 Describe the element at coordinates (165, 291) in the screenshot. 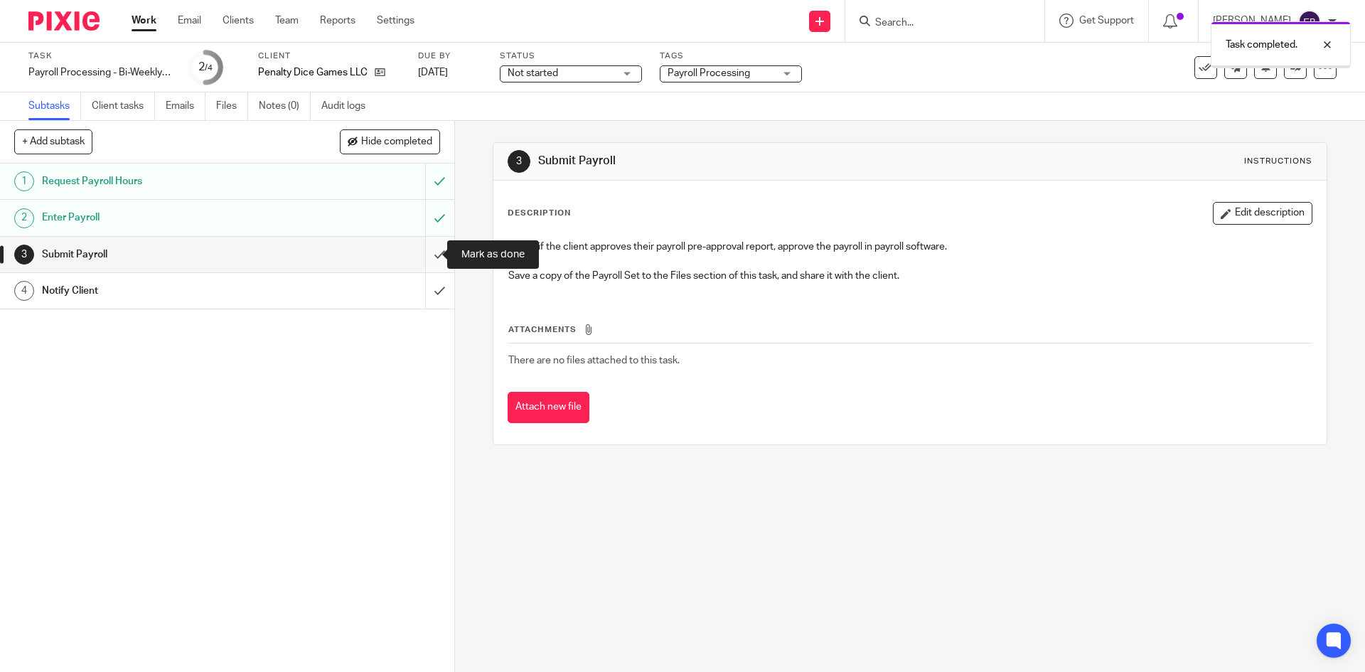

I see `h1: Notify Client` at that location.